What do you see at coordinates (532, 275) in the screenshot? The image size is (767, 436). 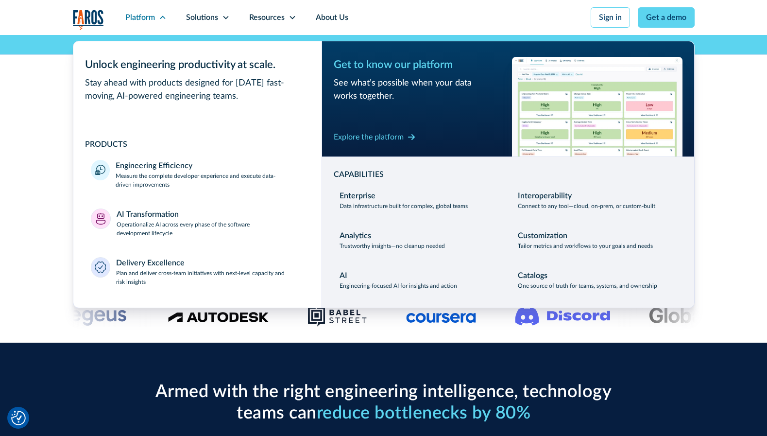 I see `div: Catalogs` at bounding box center [532, 275].